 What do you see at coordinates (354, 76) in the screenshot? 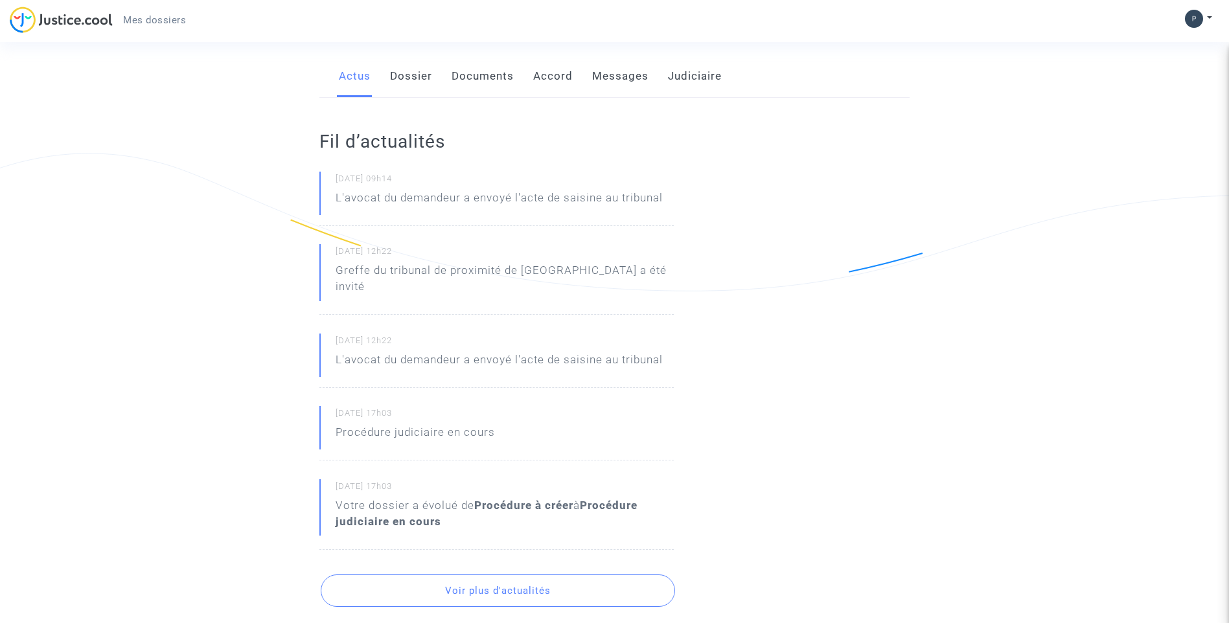
I see `a: Actus` at bounding box center [354, 76].